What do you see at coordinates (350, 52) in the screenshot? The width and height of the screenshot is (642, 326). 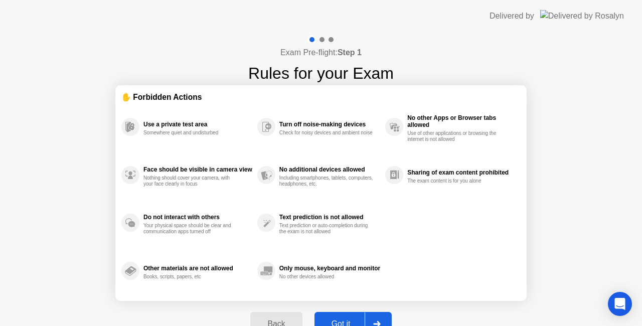 I see `b: Step 1` at bounding box center [350, 52].